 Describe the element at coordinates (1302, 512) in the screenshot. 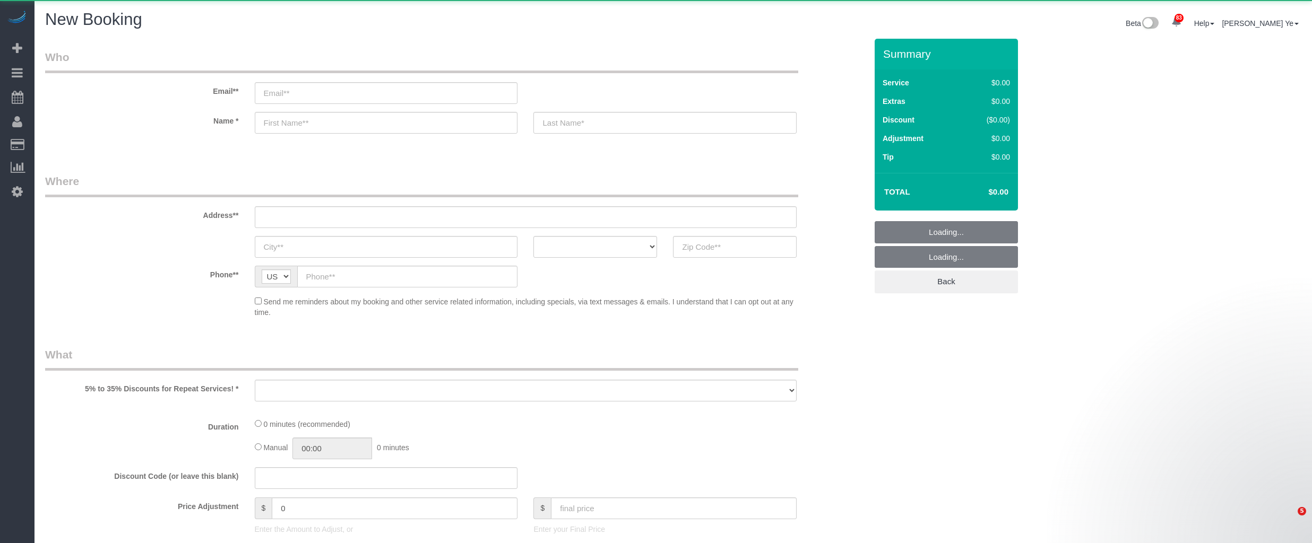

I see `span: 5` at that location.